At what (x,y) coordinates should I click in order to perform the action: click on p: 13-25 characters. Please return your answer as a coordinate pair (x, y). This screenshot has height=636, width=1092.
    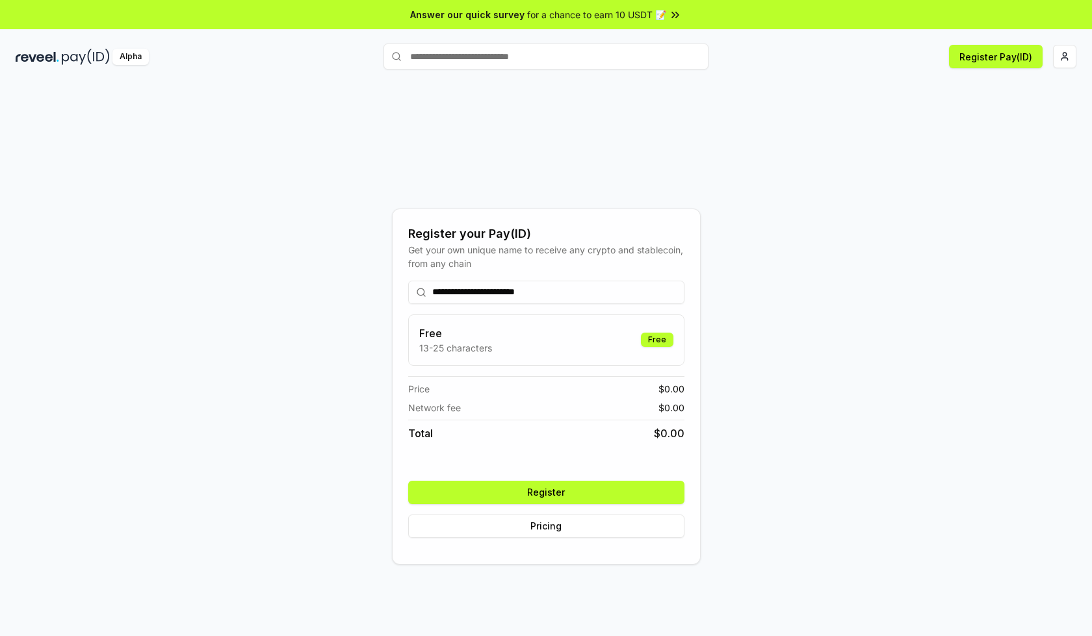
    Looking at the image, I should click on (456, 348).